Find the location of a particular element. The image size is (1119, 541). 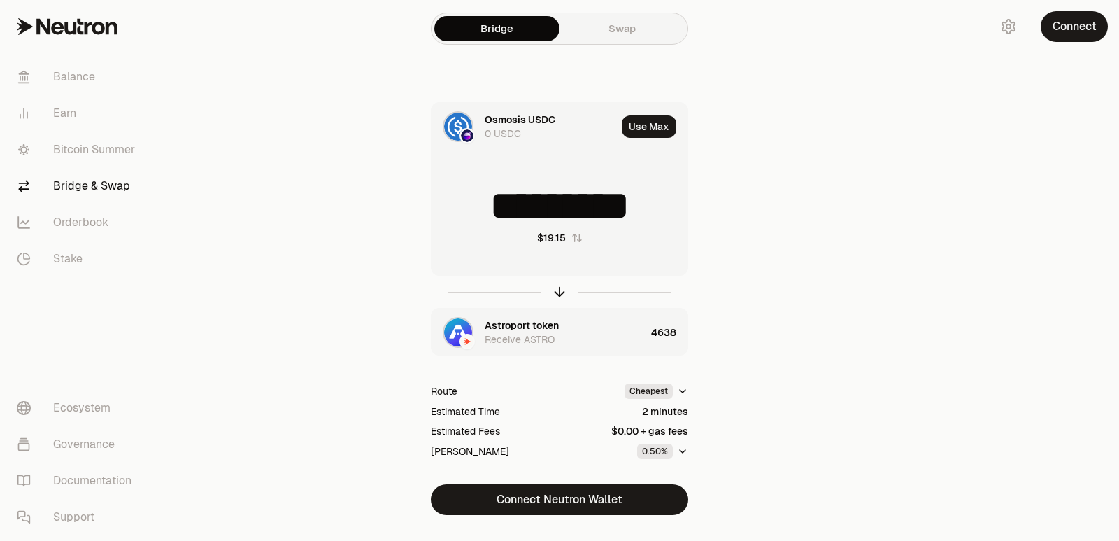

button: Connect is located at coordinates (1075, 27).